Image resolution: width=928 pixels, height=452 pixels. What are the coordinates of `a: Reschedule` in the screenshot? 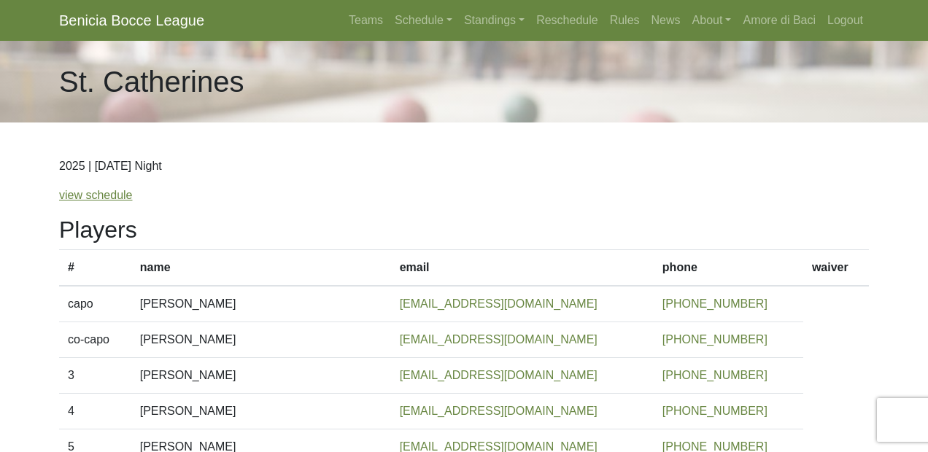 It's located at (567, 20).